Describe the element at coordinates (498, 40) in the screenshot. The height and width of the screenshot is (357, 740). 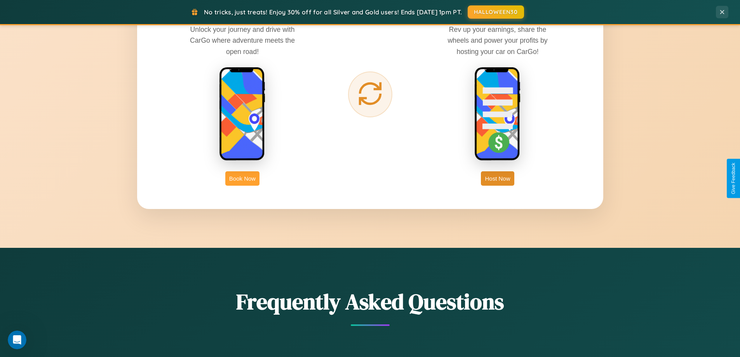
I see `p: Rev up your earnings, share the wheels and power your profits by hosting your car on CarGo!` at that location.